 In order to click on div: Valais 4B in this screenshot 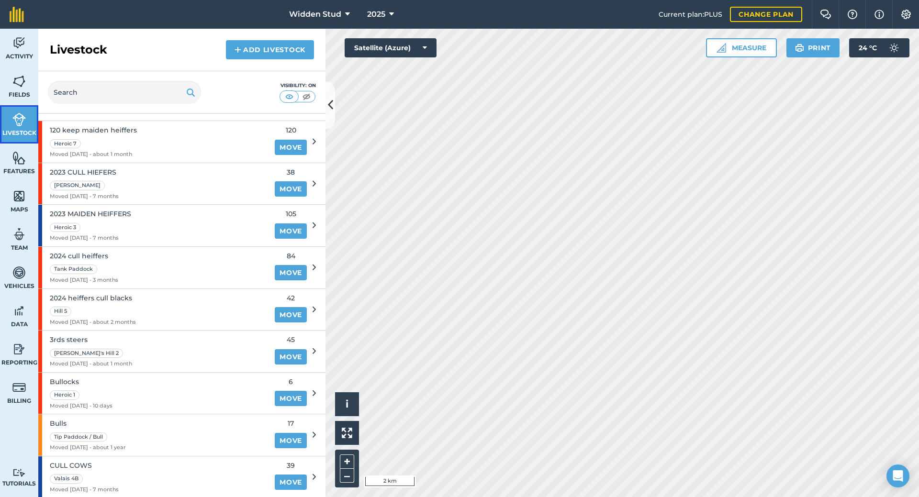, I will do `click(66, 479)`.